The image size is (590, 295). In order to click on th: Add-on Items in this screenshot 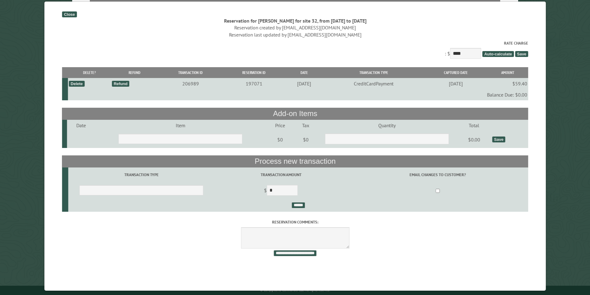, I will do `click(295, 114)`.